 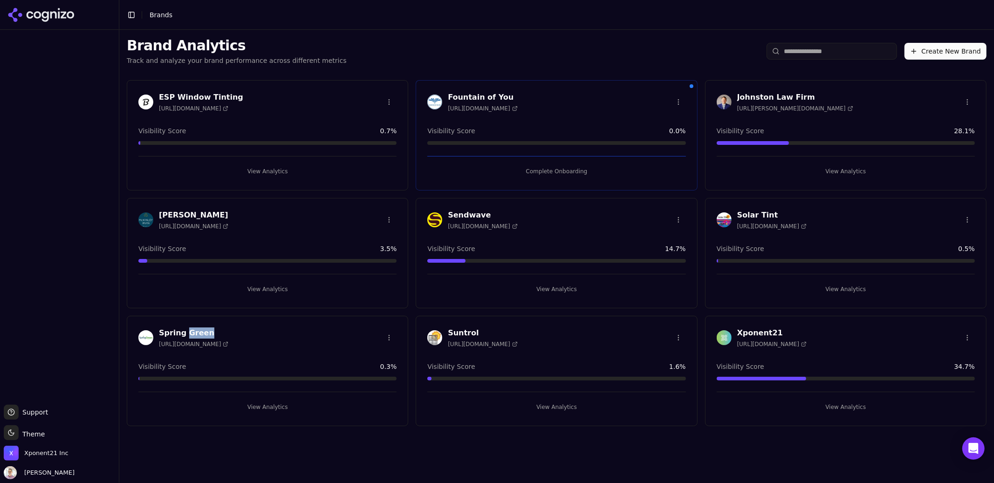 I want to click on h3: Johnston Law Firm, so click(x=795, y=97).